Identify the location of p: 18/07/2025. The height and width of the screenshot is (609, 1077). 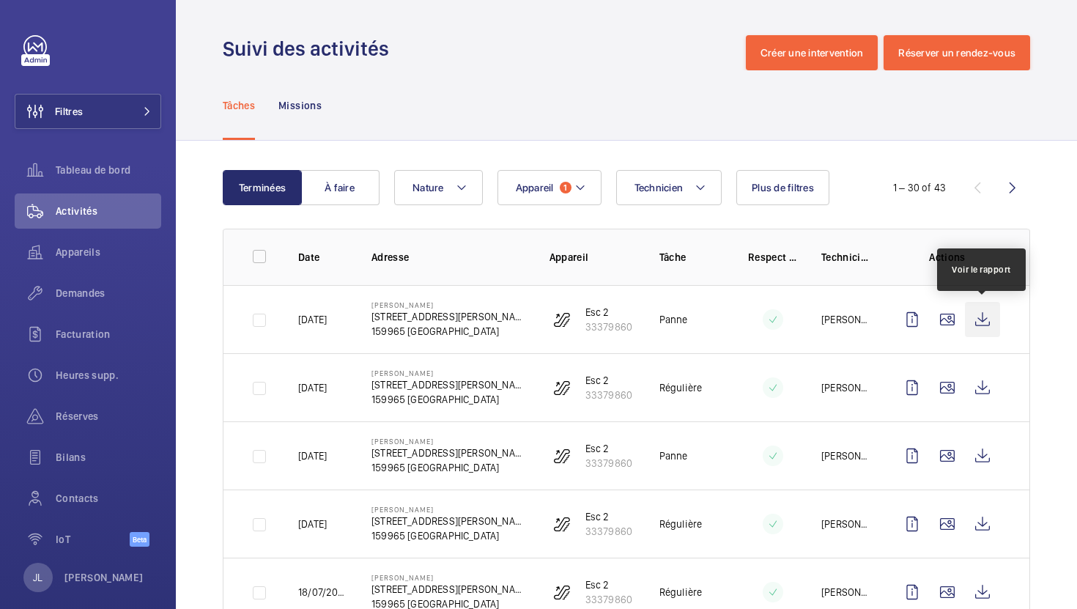
(323, 592).